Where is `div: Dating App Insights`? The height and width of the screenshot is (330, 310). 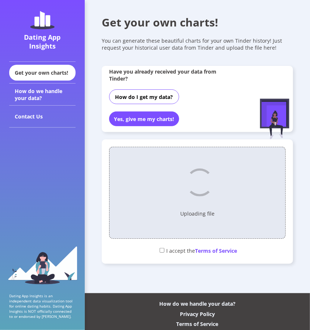
div: Dating App Insights is located at coordinates (42, 42).